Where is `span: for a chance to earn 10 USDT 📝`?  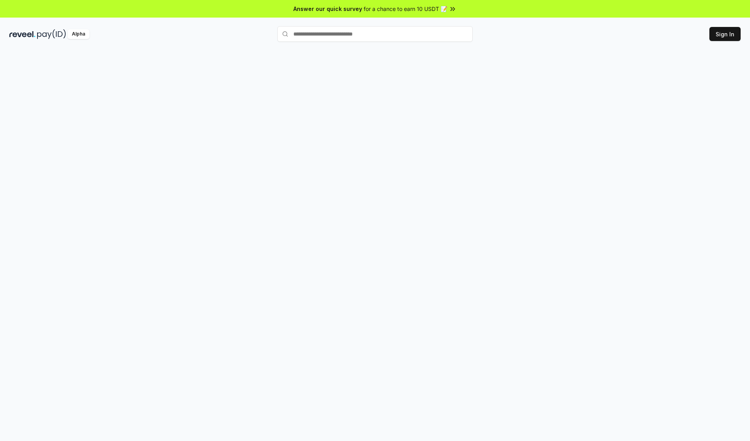 span: for a chance to earn 10 USDT 📝 is located at coordinates (406, 9).